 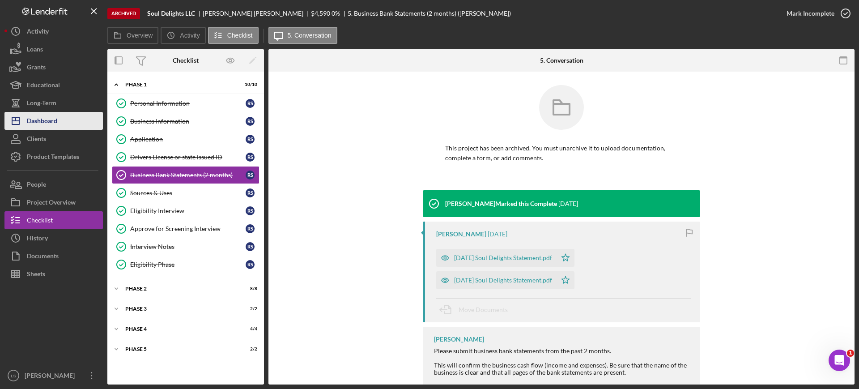 What do you see at coordinates (36, 140) in the screenshot?
I see `div: Clients` at bounding box center [36, 140].